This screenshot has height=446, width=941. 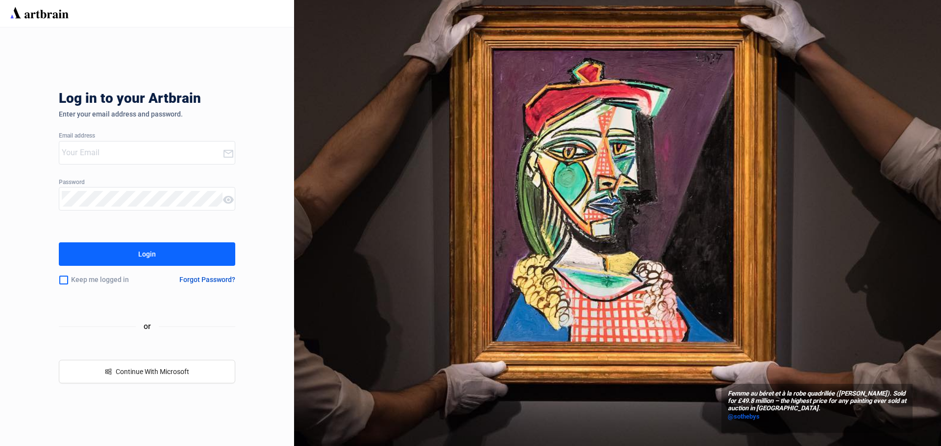 I want to click on span: windows, so click(x=108, y=372).